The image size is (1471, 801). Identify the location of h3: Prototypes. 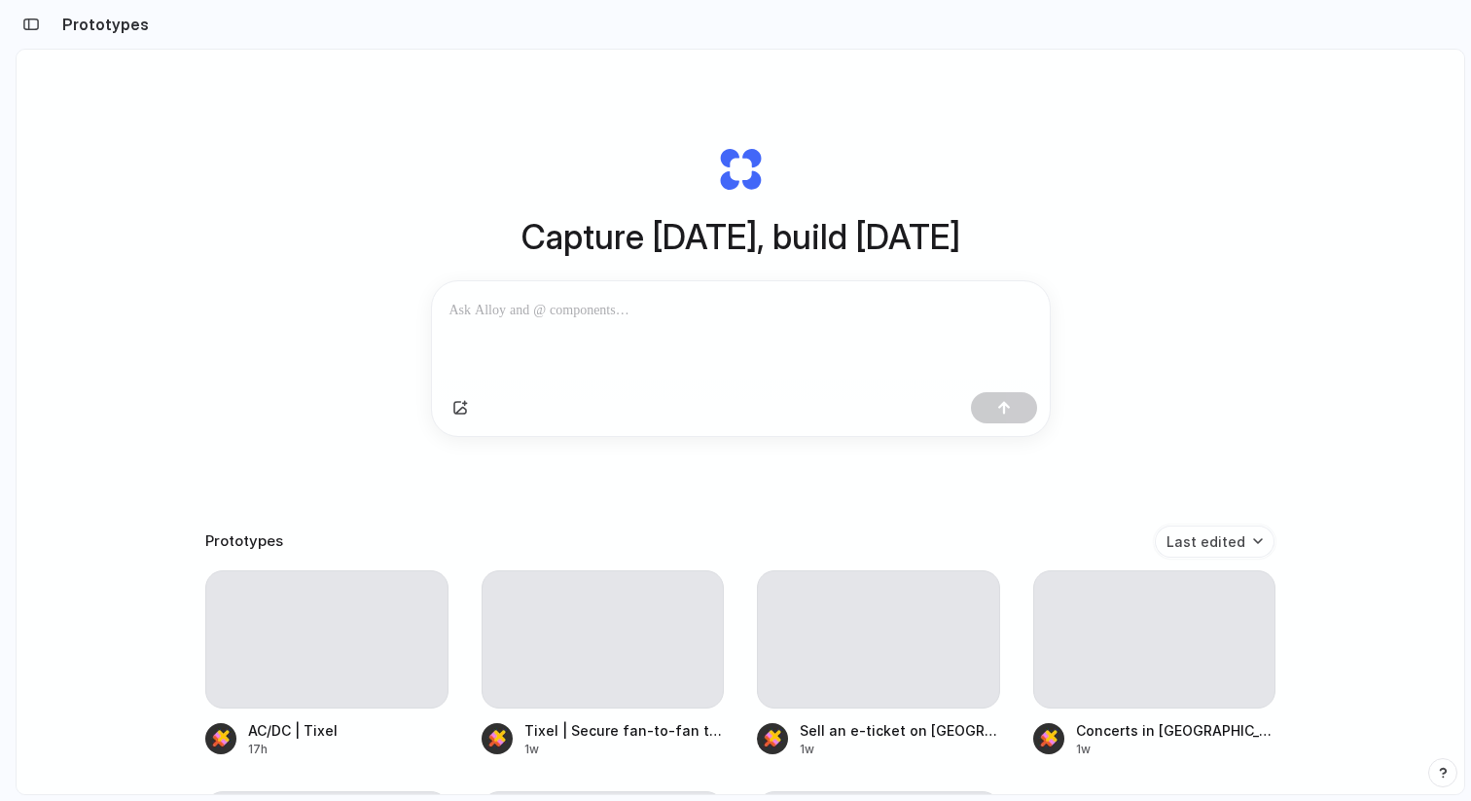
(244, 541).